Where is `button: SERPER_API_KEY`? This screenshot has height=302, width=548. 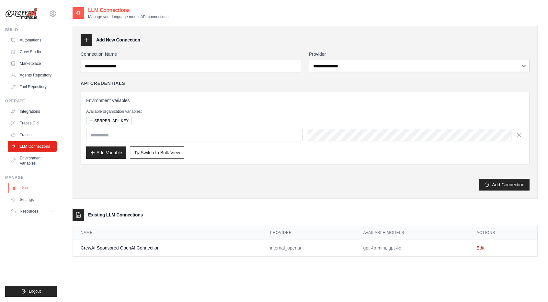
button: SERPER_API_KEY is located at coordinates (109, 121).